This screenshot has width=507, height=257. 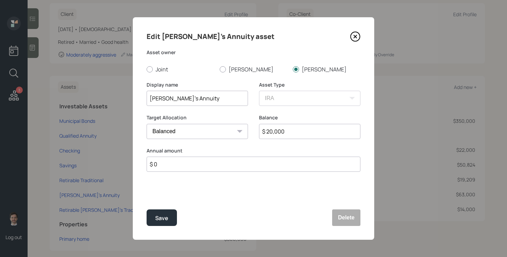 What do you see at coordinates (197, 118) in the screenshot?
I see `label: Target Allocation` at bounding box center [197, 118].